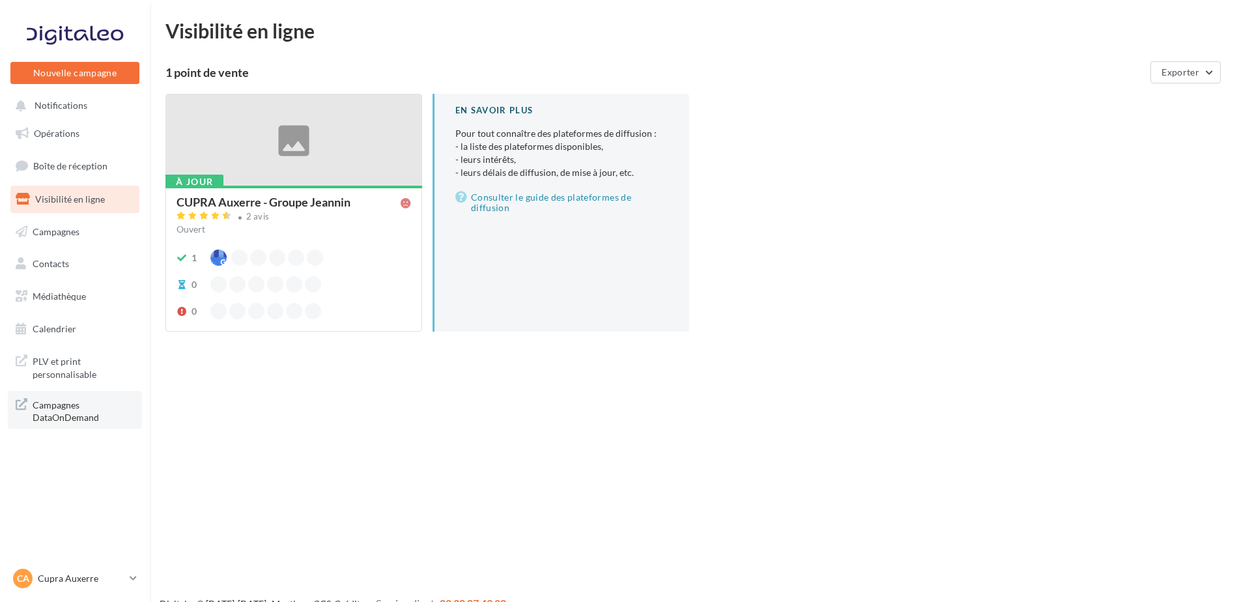 The width and height of the screenshot is (1239, 602). What do you see at coordinates (75, 232) in the screenshot?
I see `a: Campagnes` at bounding box center [75, 232].